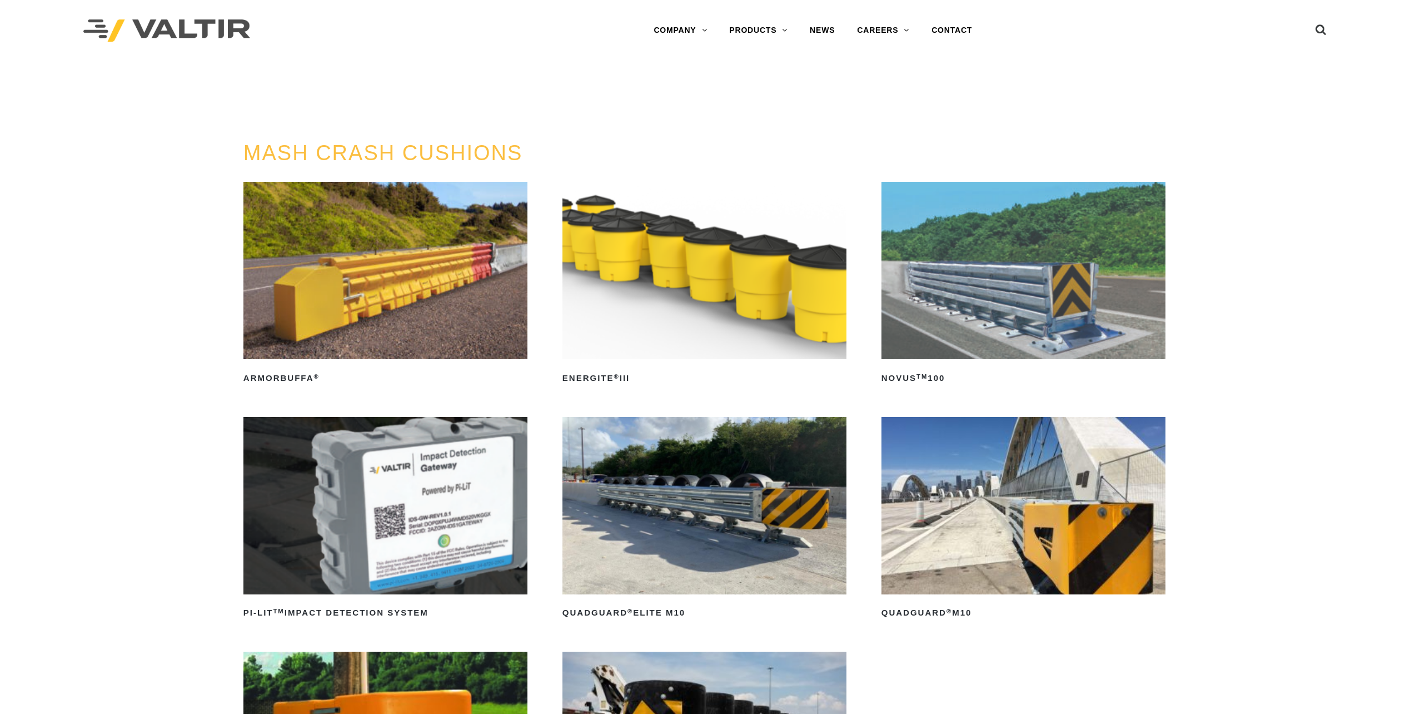 This screenshot has width=1410, height=714. What do you see at coordinates (704, 284) in the screenshot?
I see `a: ENERGITE®III` at bounding box center [704, 284].